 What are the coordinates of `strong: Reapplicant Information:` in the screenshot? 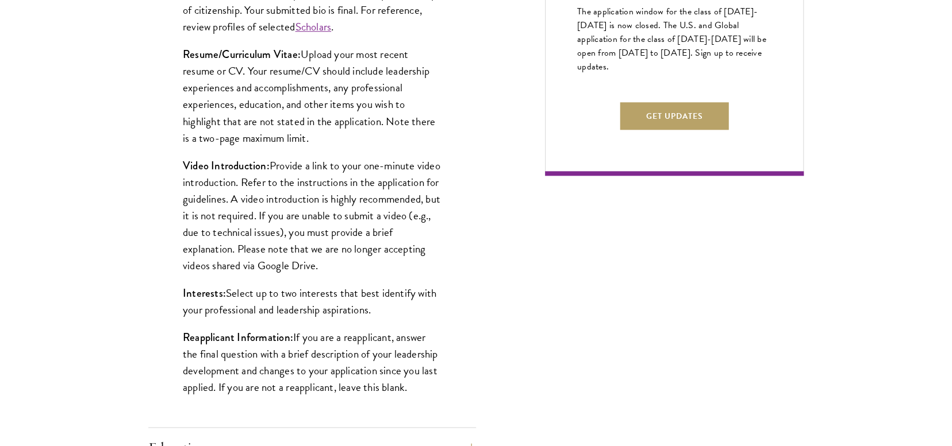 It's located at (238, 337).